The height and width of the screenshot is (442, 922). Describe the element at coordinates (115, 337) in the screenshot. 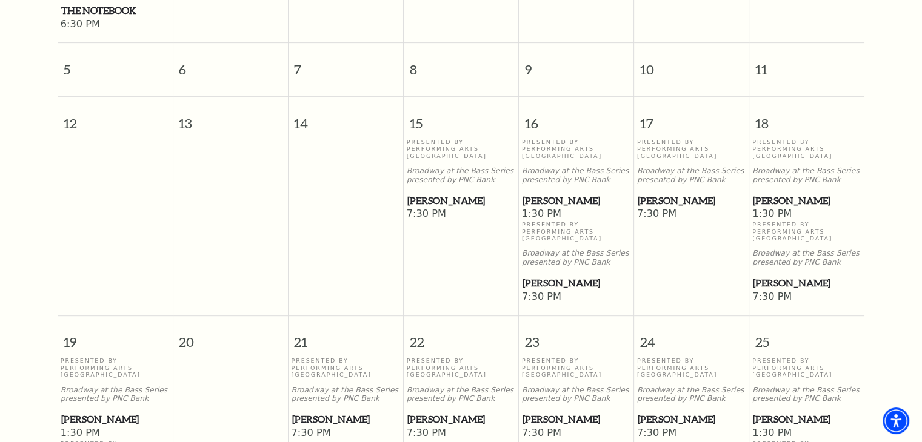

I see `span: 19` at that location.